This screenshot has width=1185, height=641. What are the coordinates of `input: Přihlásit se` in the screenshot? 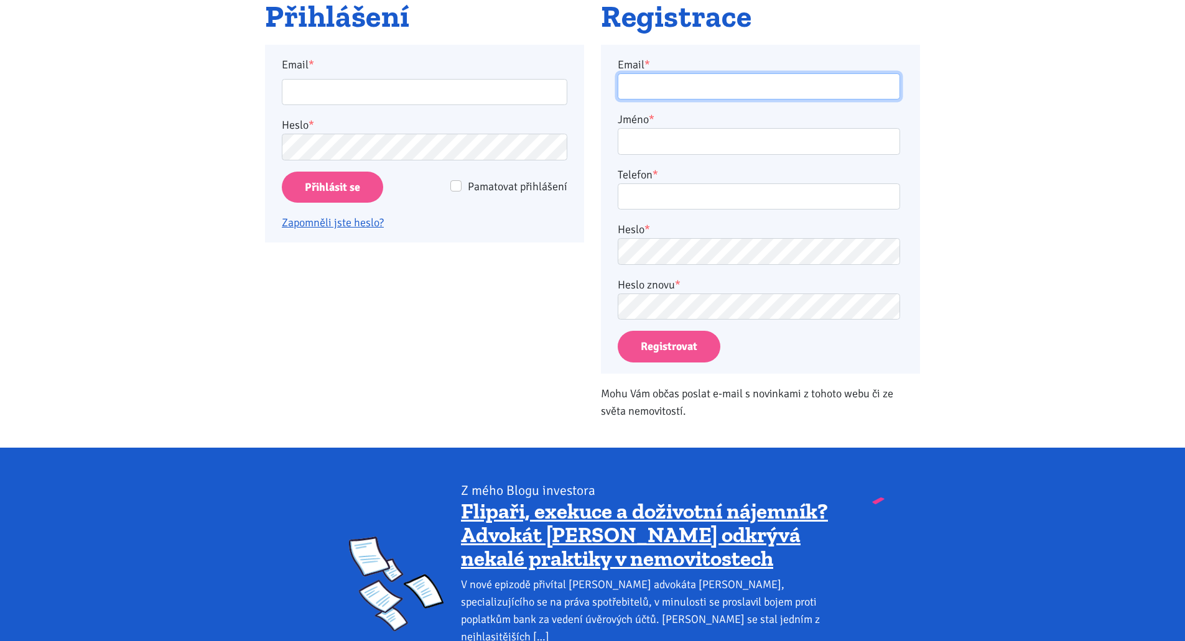 It's located at (332, 187).